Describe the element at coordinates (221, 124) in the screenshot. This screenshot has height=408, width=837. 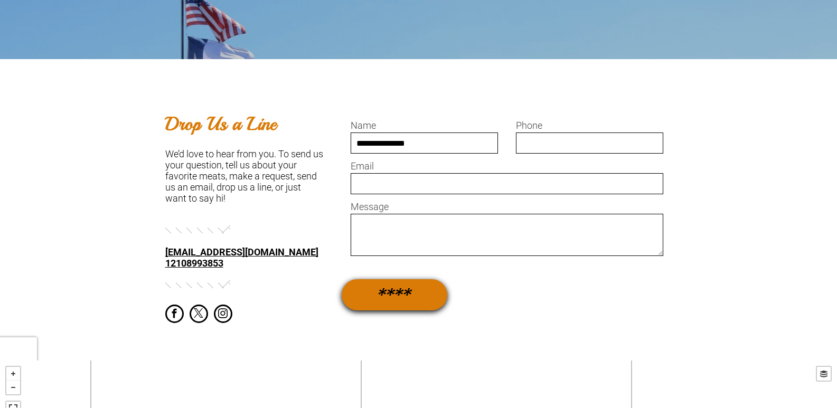
I see `b: Drop Us a Line` at that location.